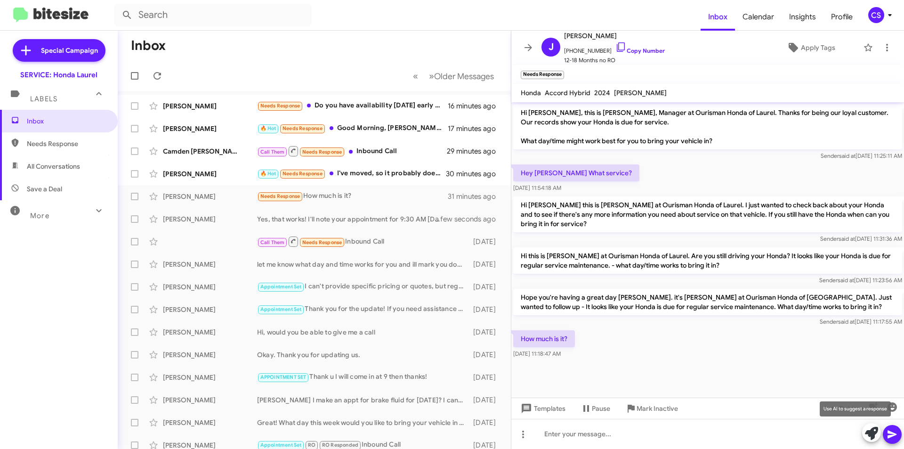 This screenshot has width=904, height=449. What do you see at coordinates (640, 50) in the screenshot?
I see `a: Copy Number` at bounding box center [640, 50].